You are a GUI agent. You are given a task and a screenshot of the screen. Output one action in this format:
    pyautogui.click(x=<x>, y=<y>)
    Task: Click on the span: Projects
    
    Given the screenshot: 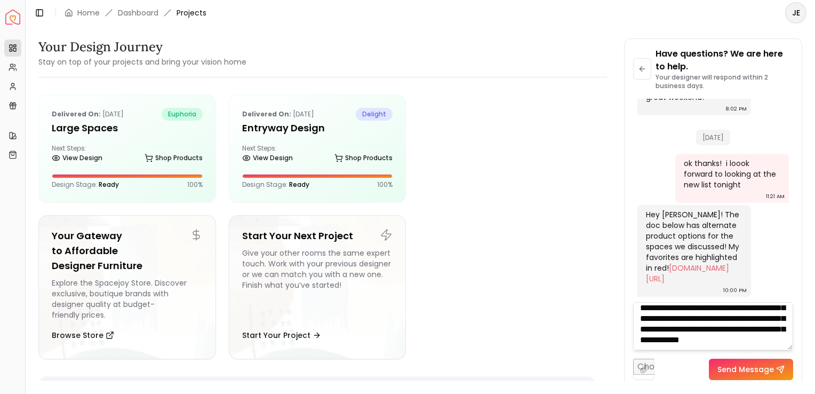 What is the action you would take?
    pyautogui.click(x=192, y=13)
    